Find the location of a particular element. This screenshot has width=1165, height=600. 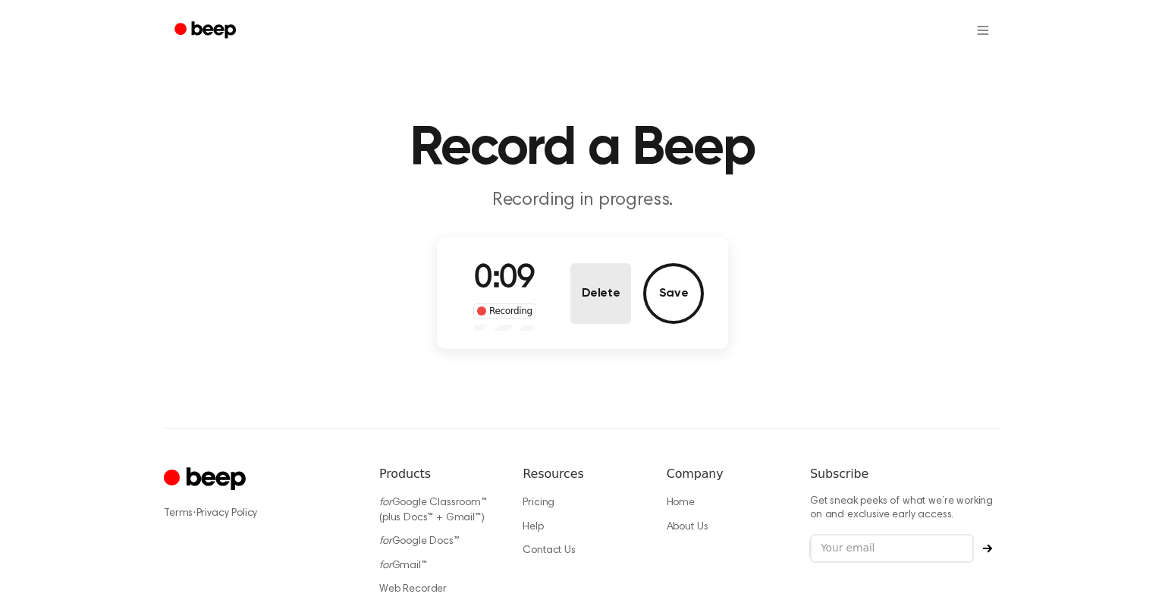

a: Pricing is located at coordinates (539, 503).